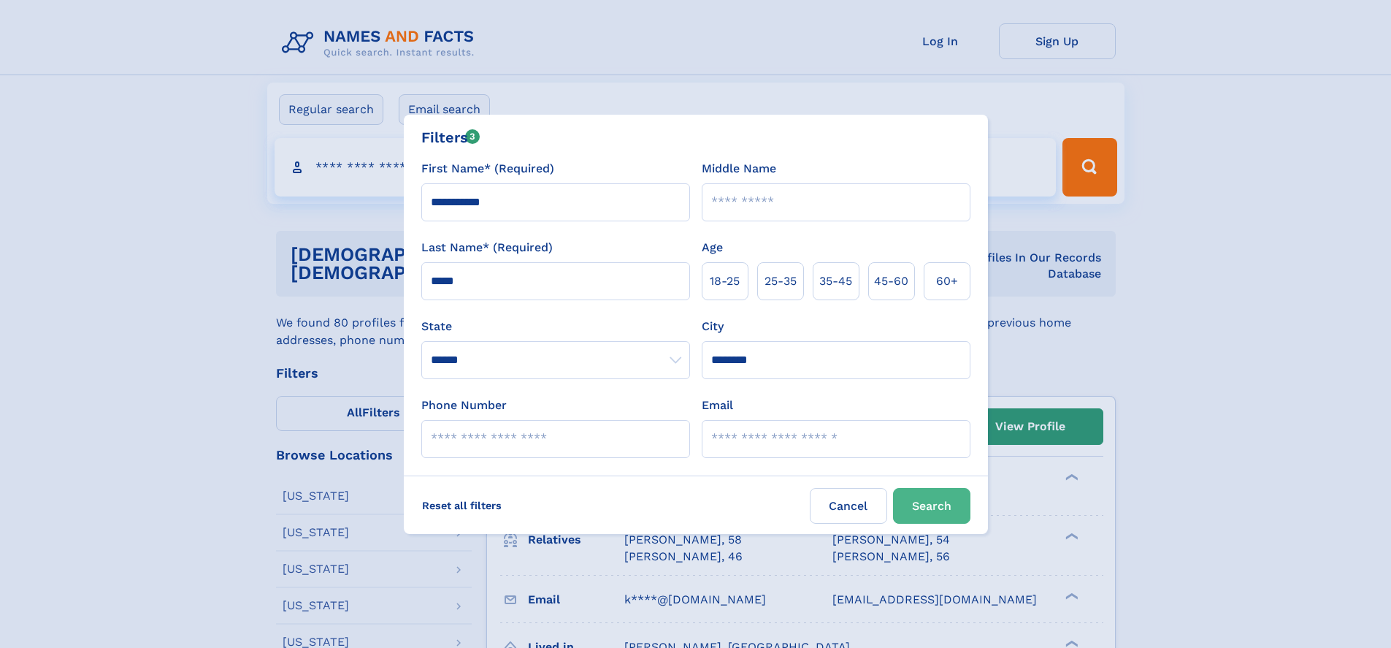  Describe the element at coordinates (932, 505) in the screenshot. I see `button: Search` at that location.